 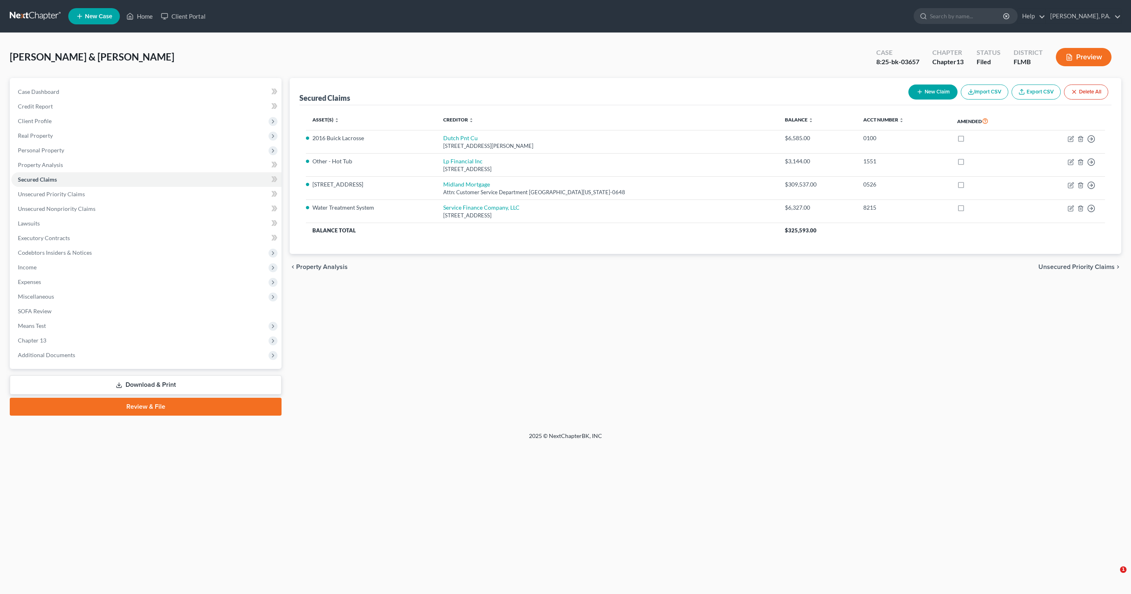 I want to click on input: Search by name..., so click(x=967, y=16).